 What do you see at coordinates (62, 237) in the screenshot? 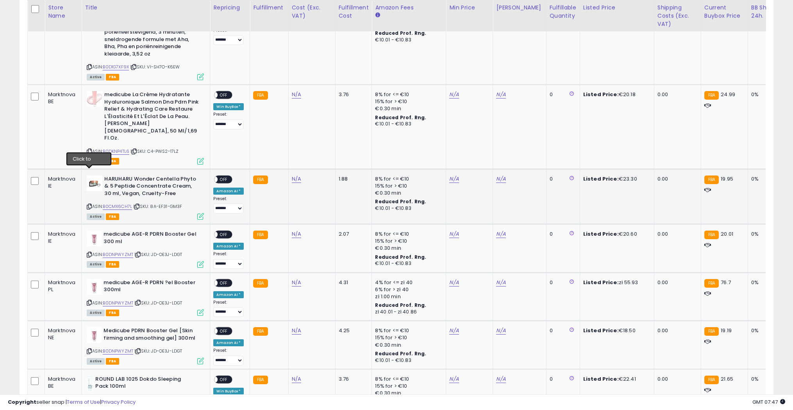
I see `div: Marktnova IE` at bounding box center [62, 237].